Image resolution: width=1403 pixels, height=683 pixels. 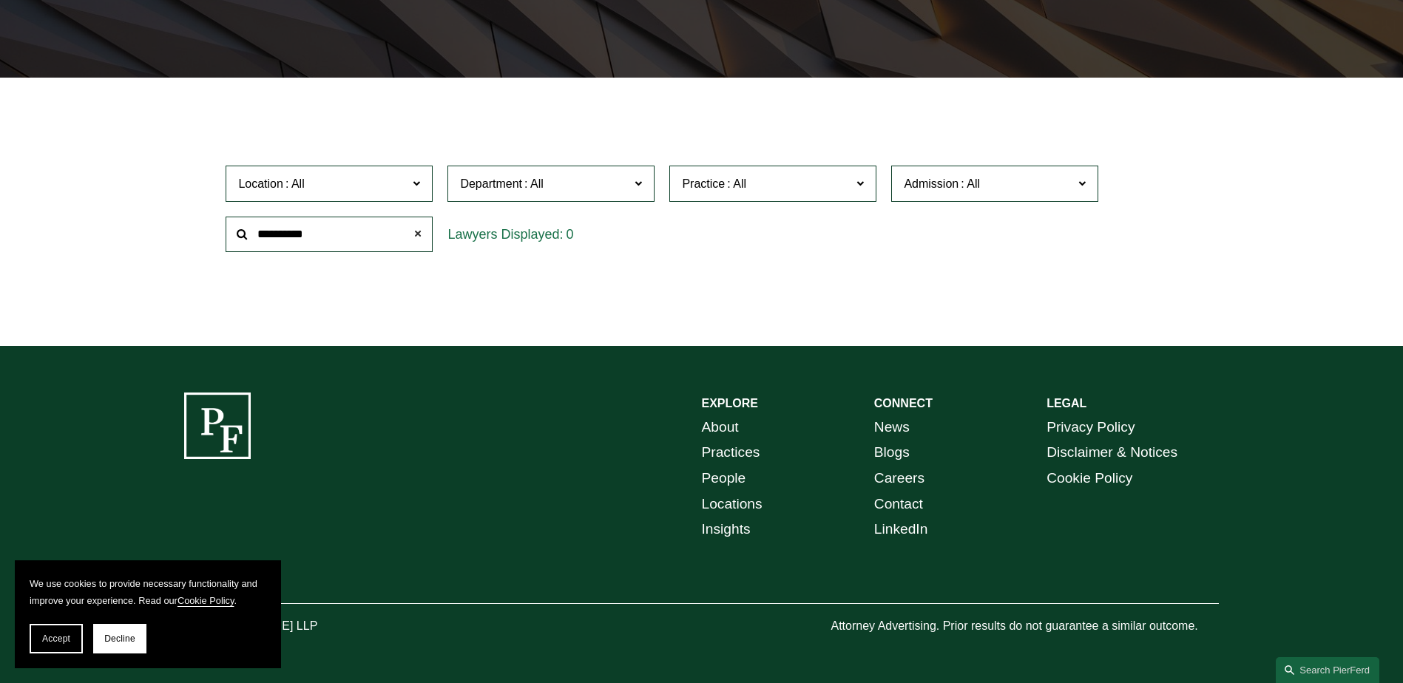 What do you see at coordinates (260, 183) in the screenshot?
I see `span: Location` at bounding box center [260, 183].